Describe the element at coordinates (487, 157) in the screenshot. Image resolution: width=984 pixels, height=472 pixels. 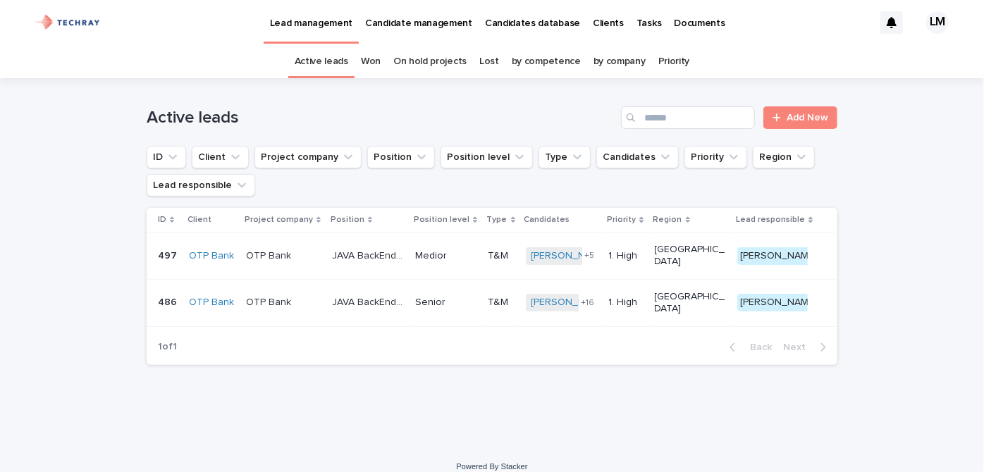
I see `button: Position level` at that location.